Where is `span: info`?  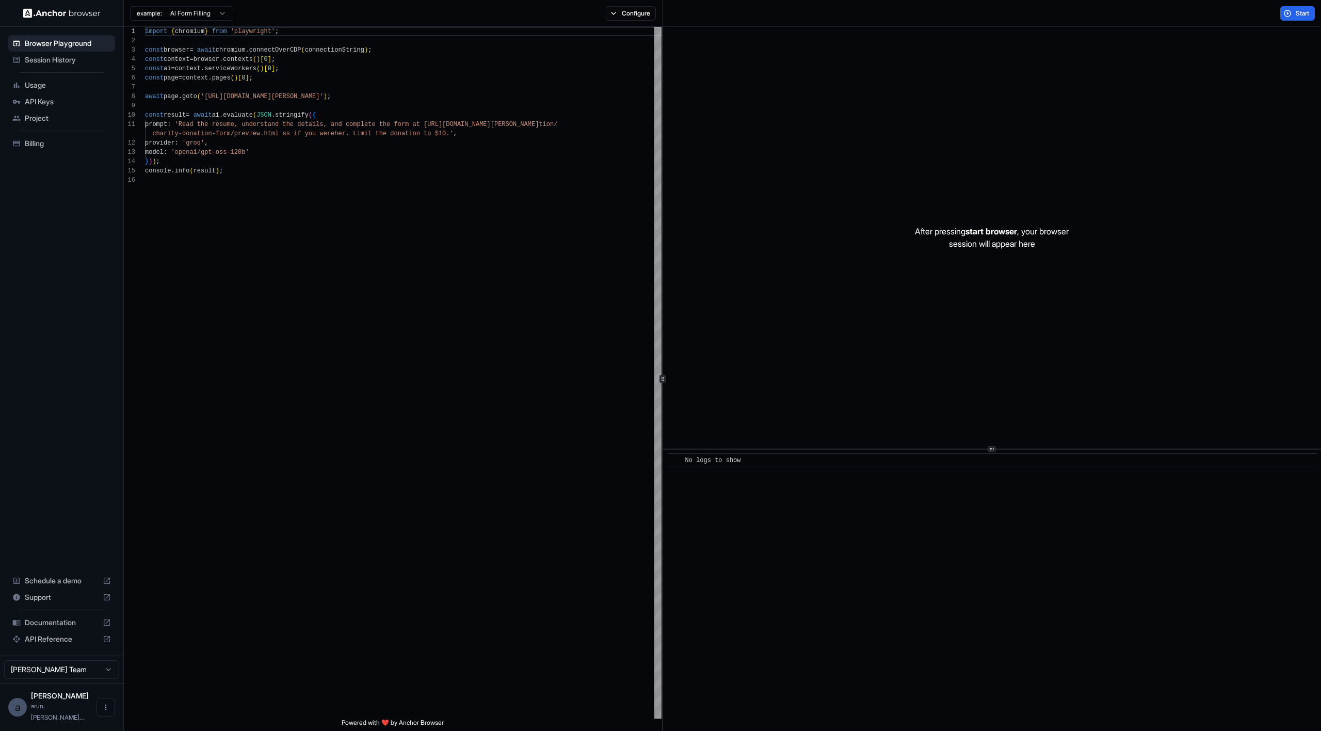 span: info is located at coordinates (182, 171).